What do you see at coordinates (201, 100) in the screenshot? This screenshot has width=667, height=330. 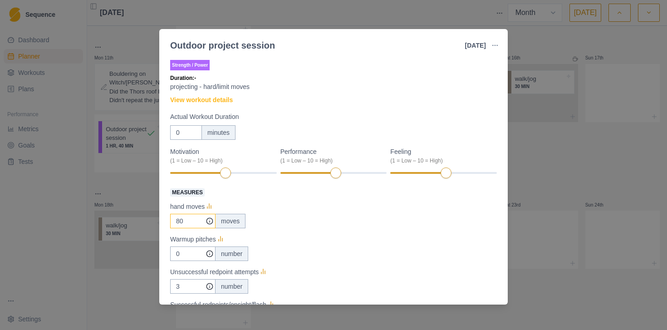 I see `a: View workout details` at bounding box center [201, 100].